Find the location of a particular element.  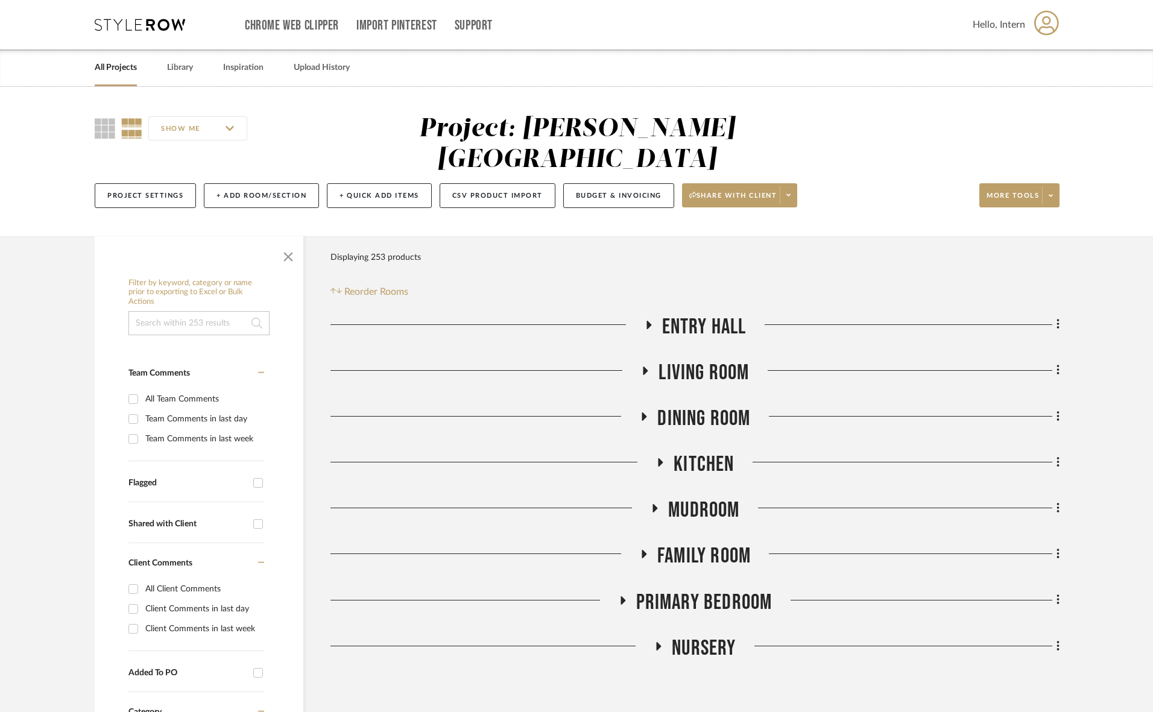

span: Team Comments is located at coordinates (159, 373).